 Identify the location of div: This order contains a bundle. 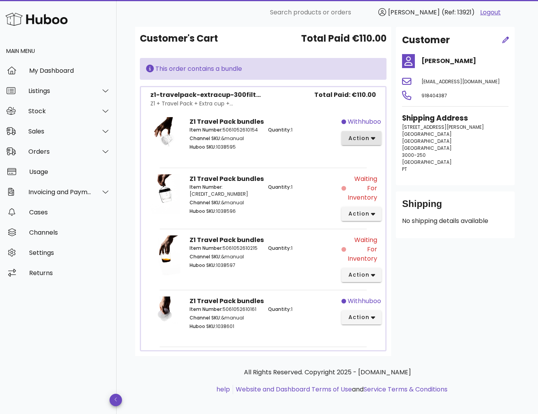
(263, 69).